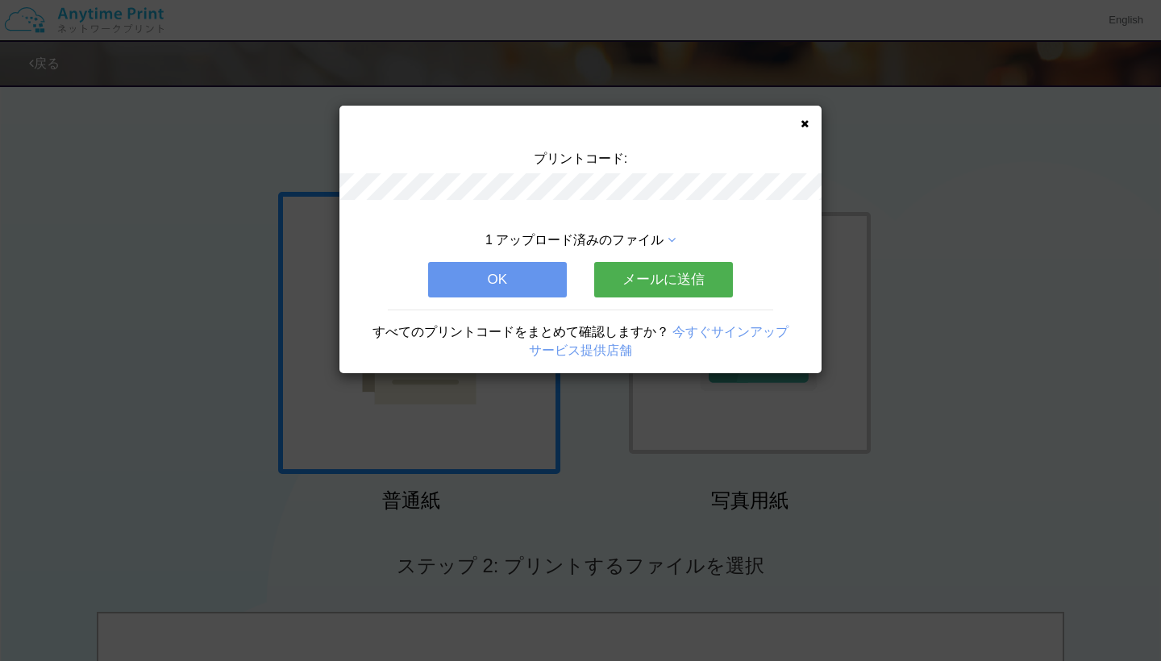 The width and height of the screenshot is (1161, 661). Describe the element at coordinates (574, 239) in the screenshot. I see `span: 1 アップロード済みのファイル` at that location.